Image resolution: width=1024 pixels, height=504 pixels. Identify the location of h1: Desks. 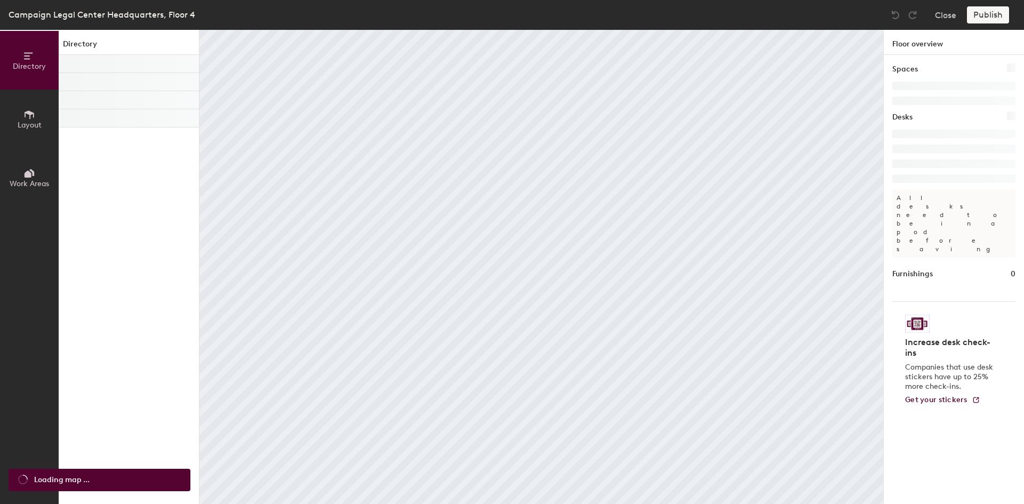
(902, 117).